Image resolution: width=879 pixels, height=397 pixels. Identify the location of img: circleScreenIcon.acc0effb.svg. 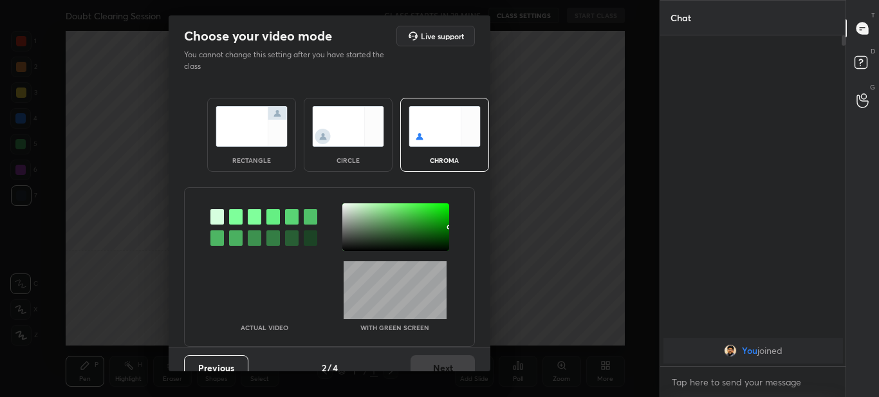
(348, 126).